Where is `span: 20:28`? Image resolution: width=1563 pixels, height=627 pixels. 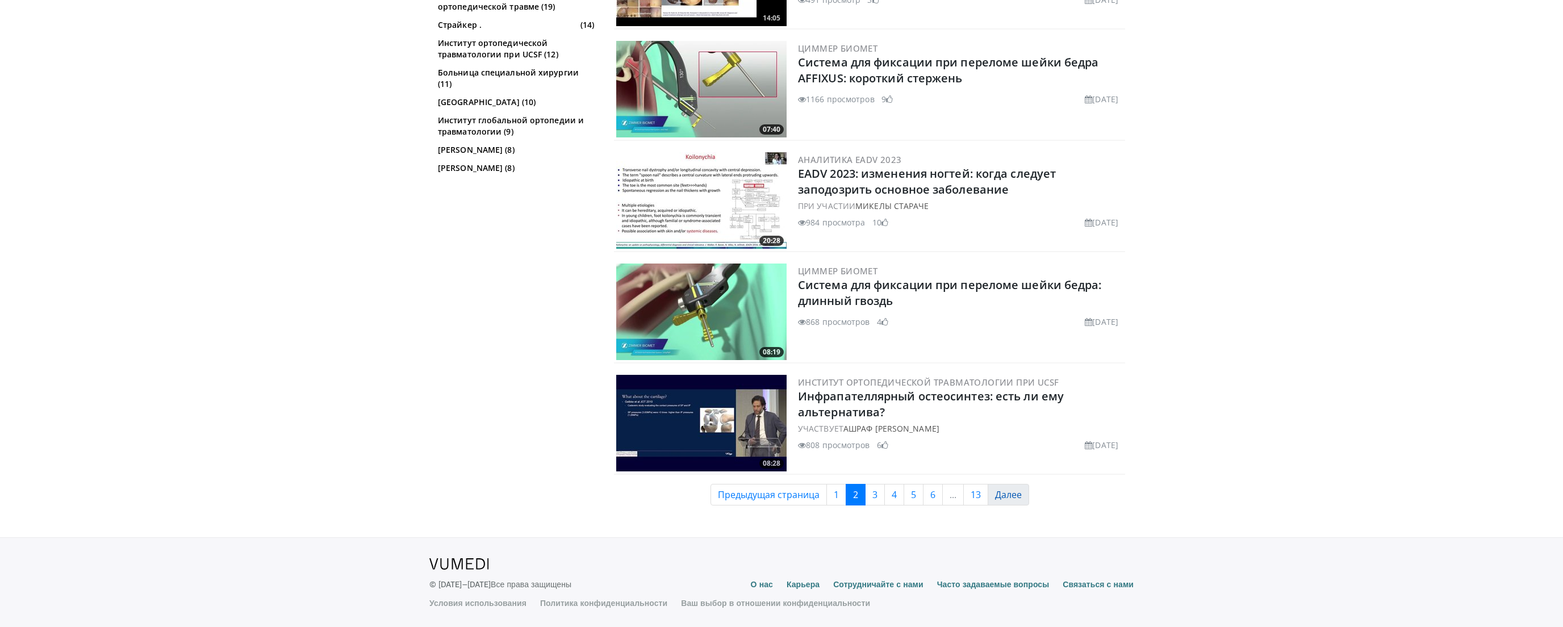 span: 20:28 is located at coordinates (771, 241).